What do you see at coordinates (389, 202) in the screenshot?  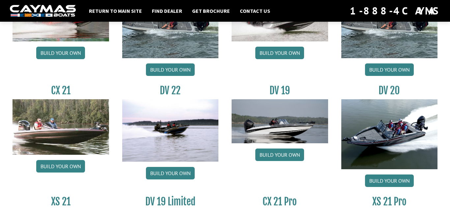 I see `h3: XS 21 Pro` at bounding box center [389, 202].